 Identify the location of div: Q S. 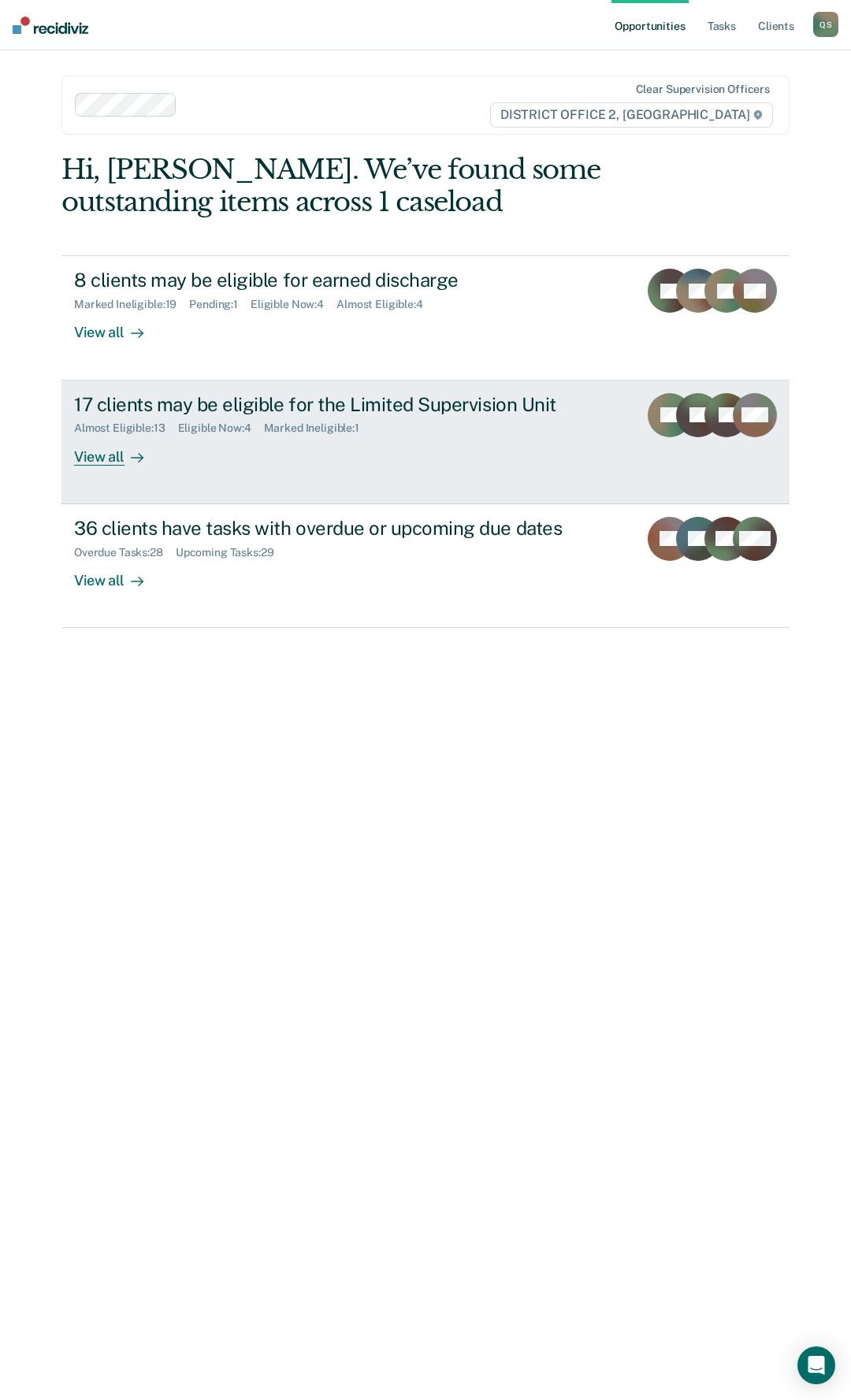
(826, 24).